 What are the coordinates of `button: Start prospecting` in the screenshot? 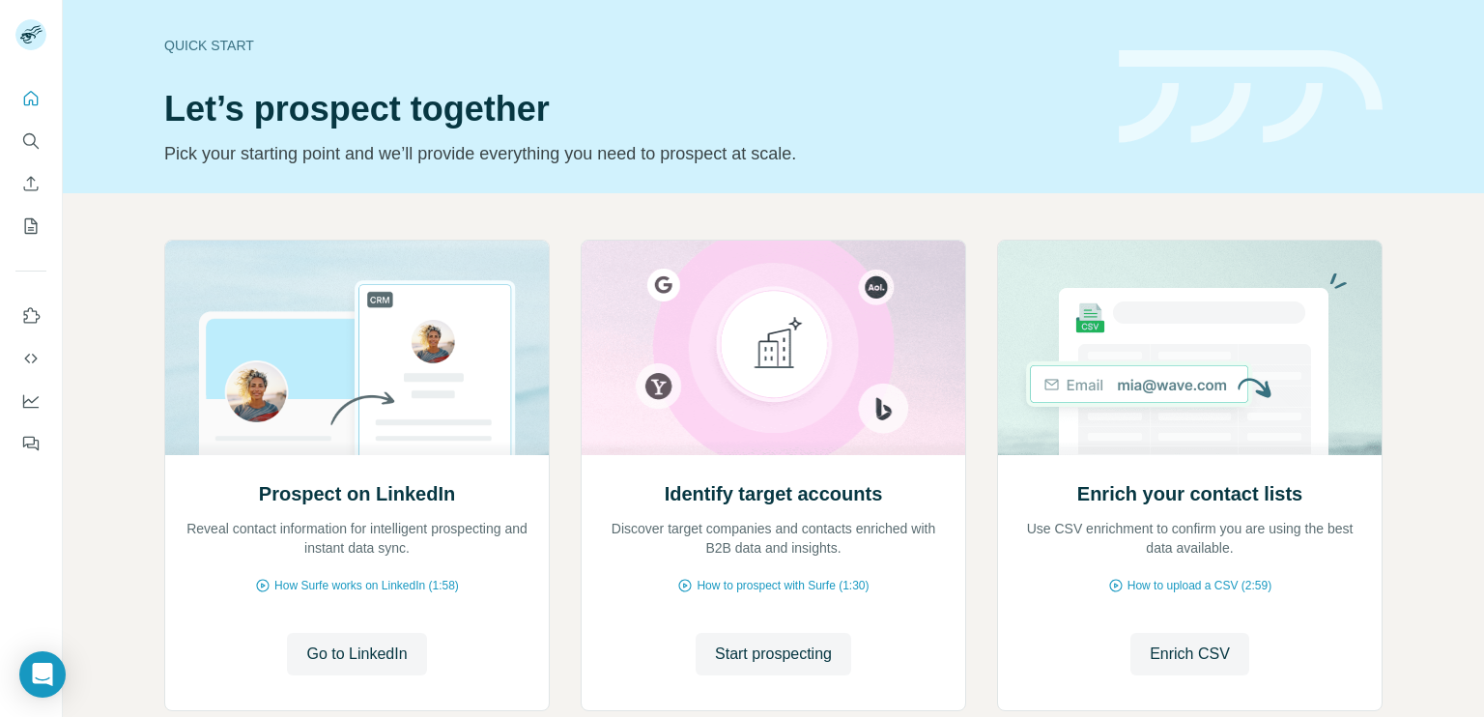 It's located at (773, 654).